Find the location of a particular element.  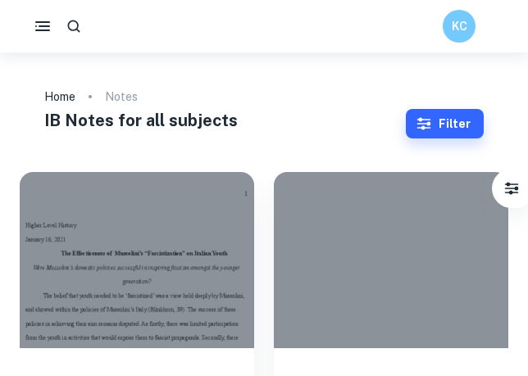

h6: KC is located at coordinates (459, 26).